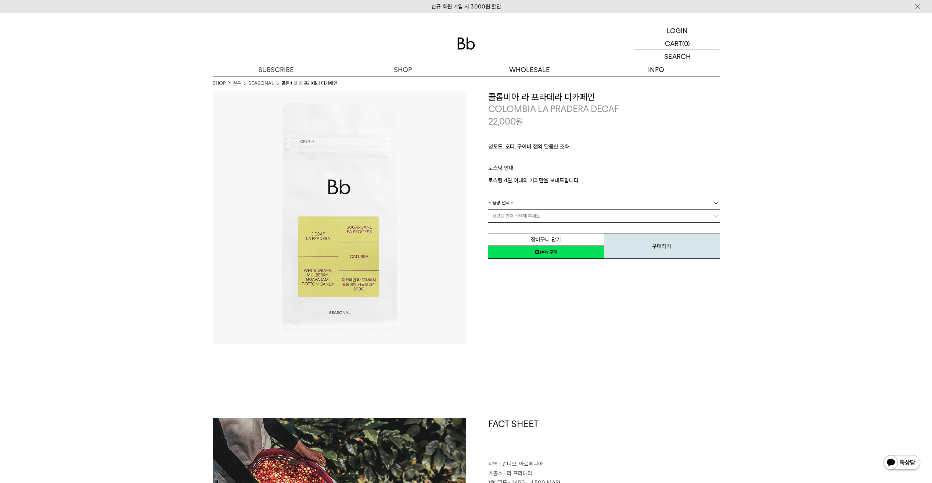  What do you see at coordinates (506, 122) in the screenshot?
I see `p: 22,000` at bounding box center [506, 122].